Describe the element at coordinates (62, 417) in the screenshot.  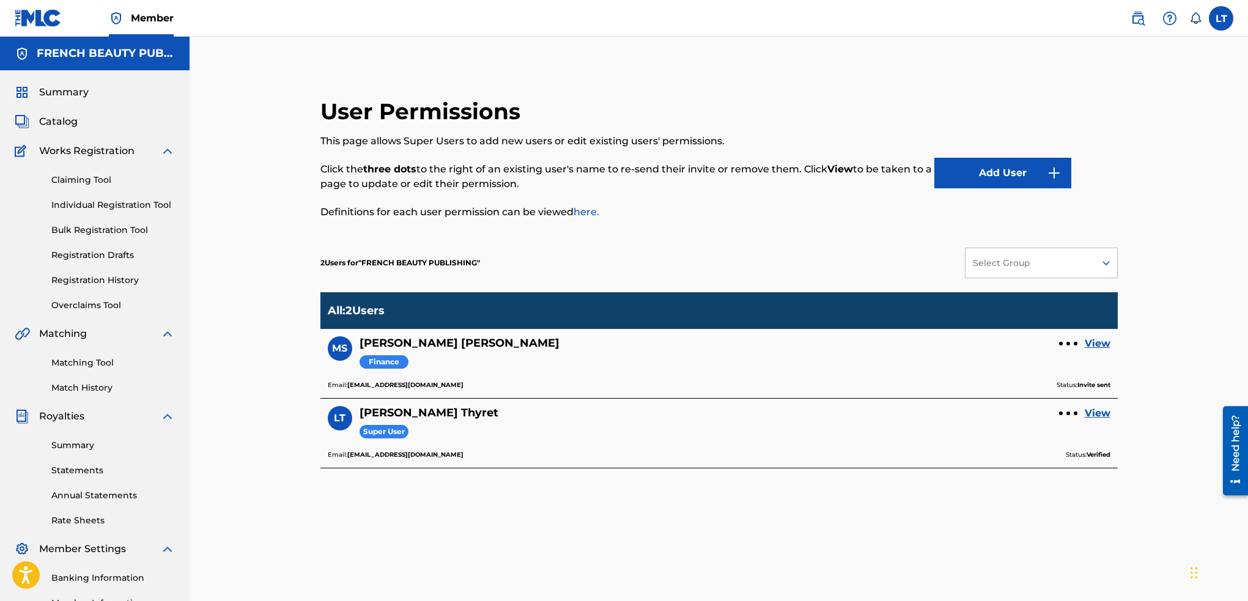
I see `span: Royalties` at that location.